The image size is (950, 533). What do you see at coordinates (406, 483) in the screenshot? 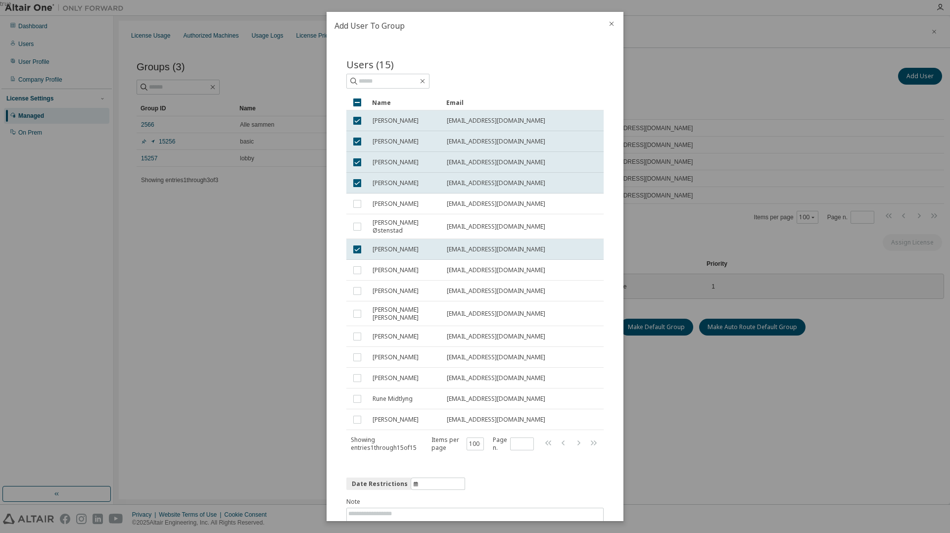
I see `button: information` at bounding box center [406, 483].